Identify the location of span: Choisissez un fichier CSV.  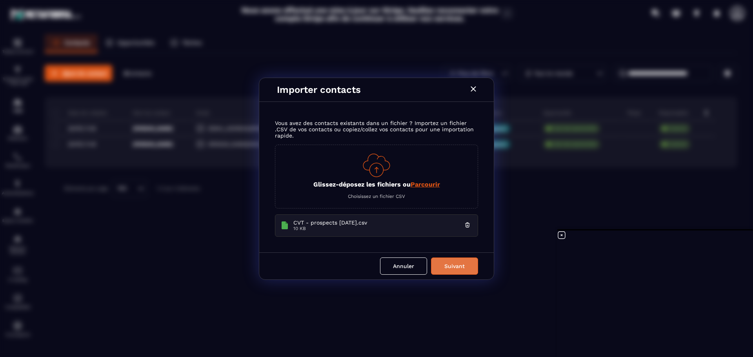
(377, 197).